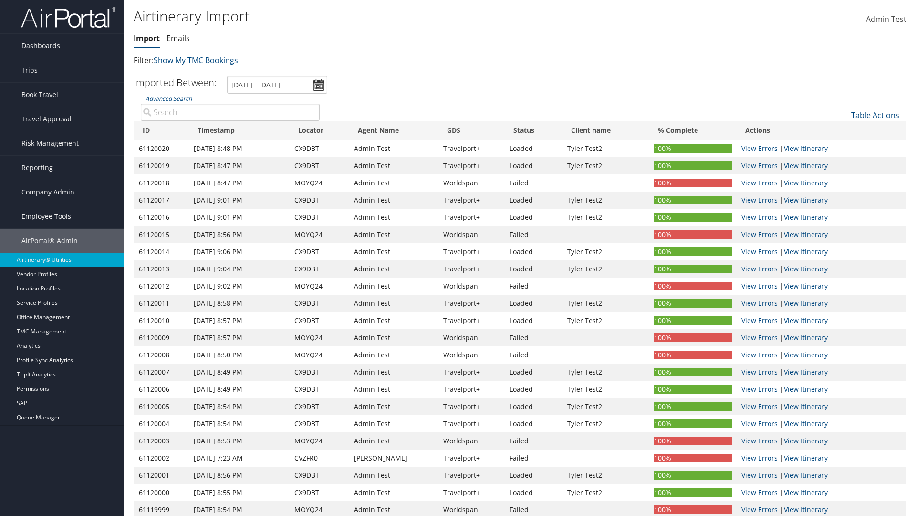 The height and width of the screenshot is (516, 916). I want to click on span: Book Travel, so click(40, 95).